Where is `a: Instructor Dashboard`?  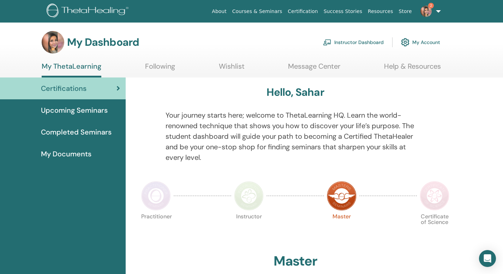 a: Instructor Dashboard is located at coordinates (353, 42).